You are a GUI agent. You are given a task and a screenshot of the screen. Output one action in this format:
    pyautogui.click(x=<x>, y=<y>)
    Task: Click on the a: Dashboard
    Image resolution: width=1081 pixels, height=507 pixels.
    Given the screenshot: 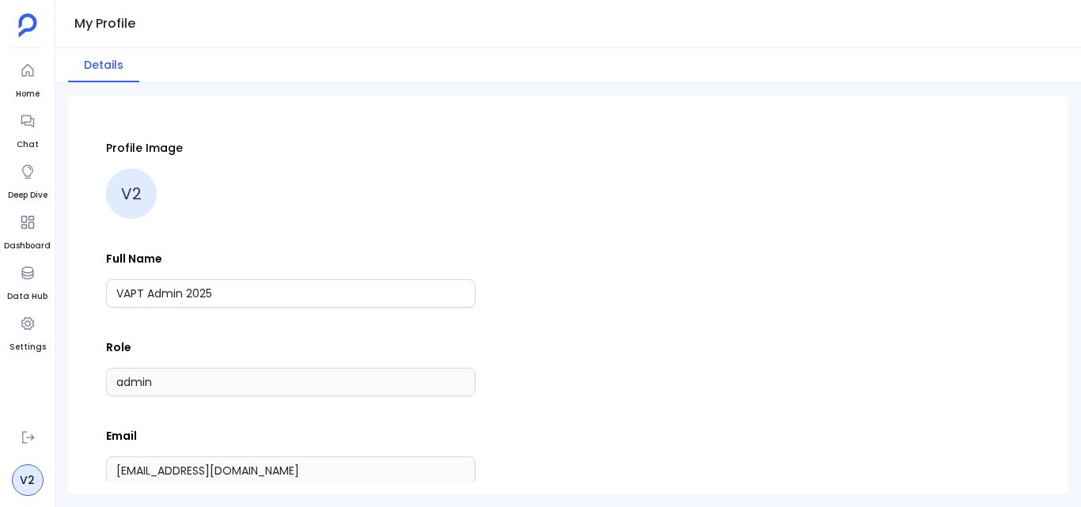 What is the action you would take?
    pyautogui.click(x=27, y=230)
    